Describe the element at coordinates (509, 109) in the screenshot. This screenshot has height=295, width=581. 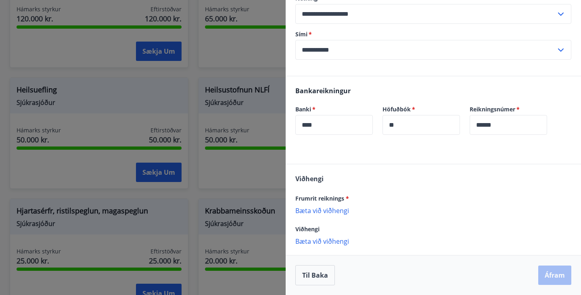
I see `label: Reikningsnúmer` at that location.